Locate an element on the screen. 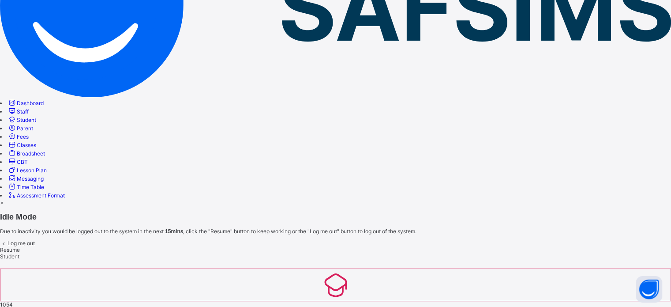 This screenshot has width=671, height=307. a: CBT is located at coordinates (18, 161).